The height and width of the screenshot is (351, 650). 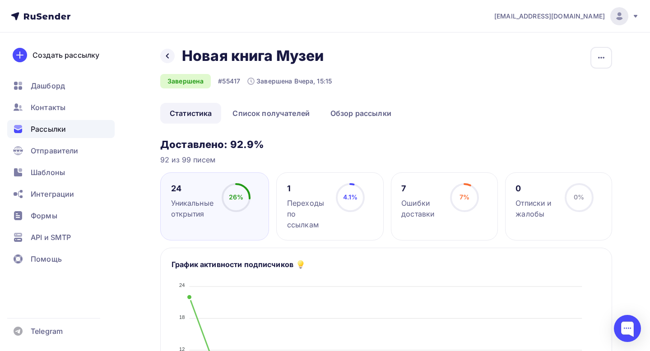 I want to click on div: 92 из 99 писем, so click(x=386, y=160).